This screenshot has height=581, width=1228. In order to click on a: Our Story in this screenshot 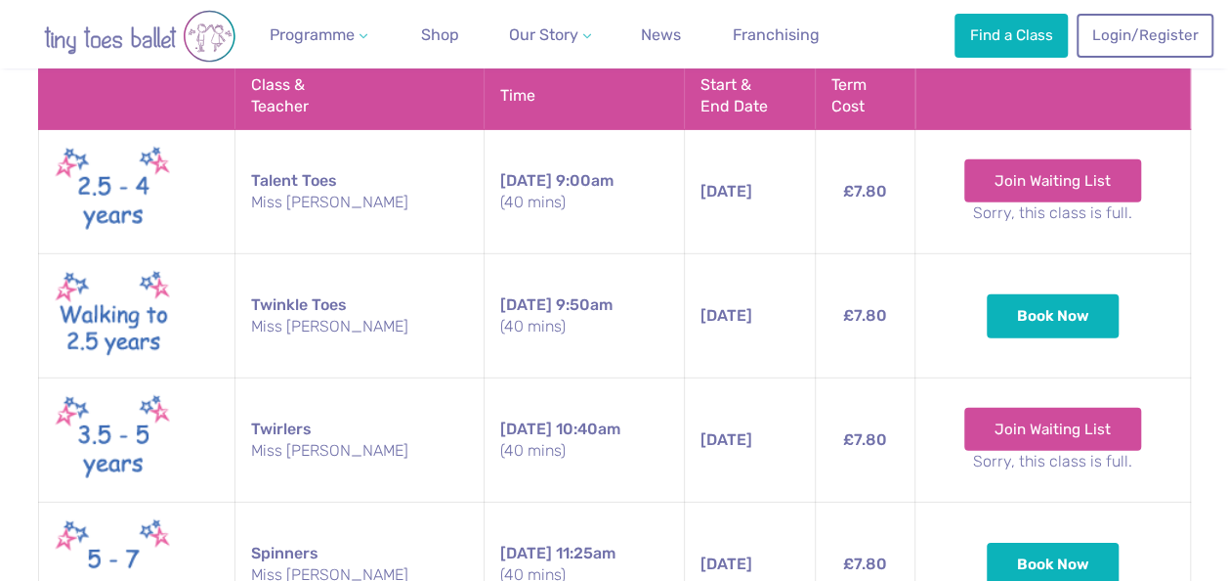, I will do `click(550, 35)`.